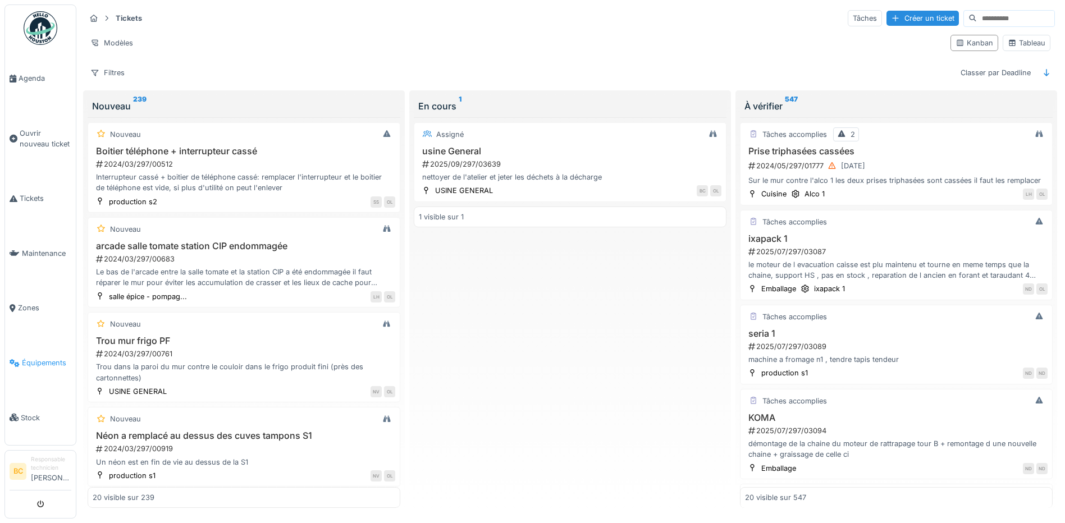 This screenshot has height=523, width=1065. Describe the element at coordinates (897, 252) in the screenshot. I see `div: 2025/07/297/03087` at that location.